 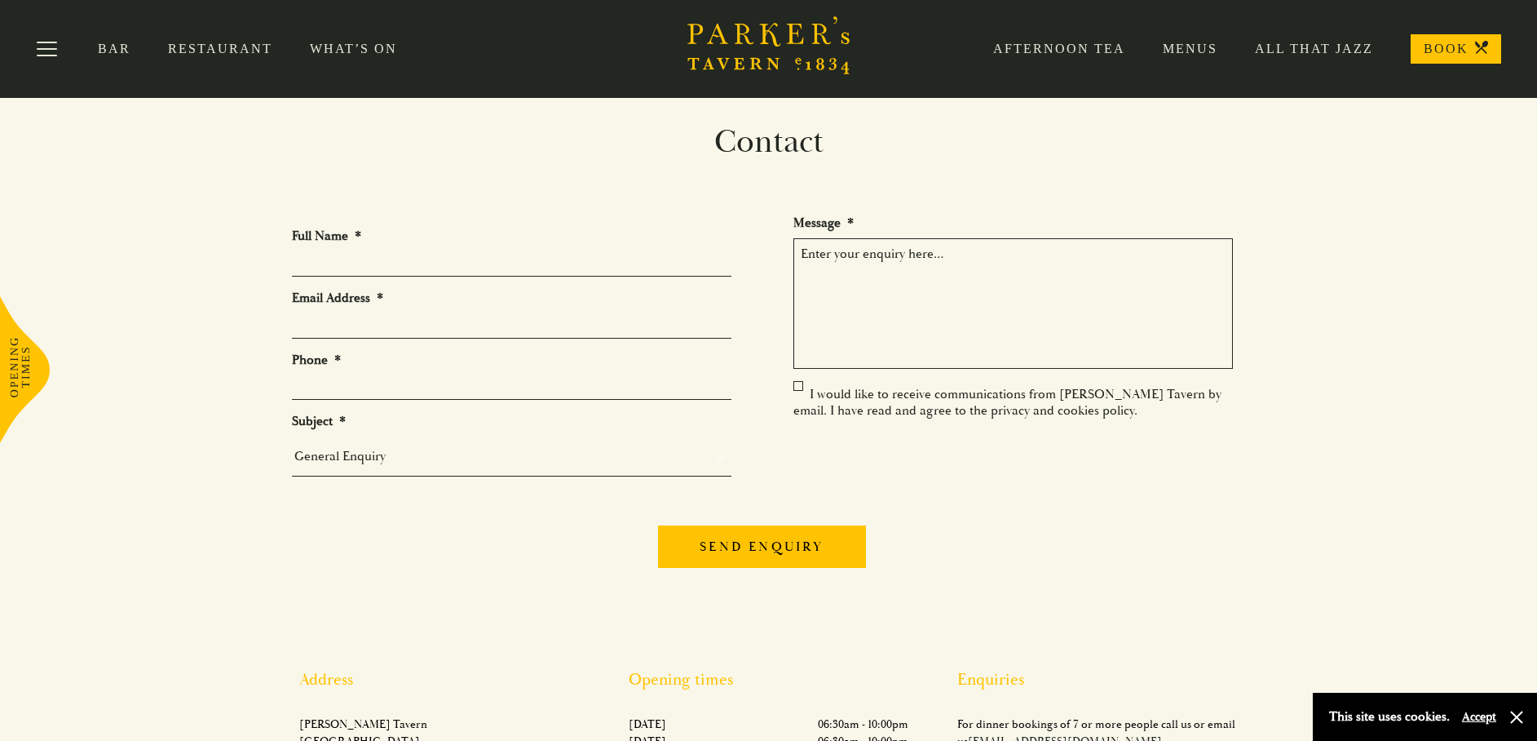 What do you see at coordinates (769, 679) in the screenshot?
I see `h2: Opening times` at bounding box center [769, 679].